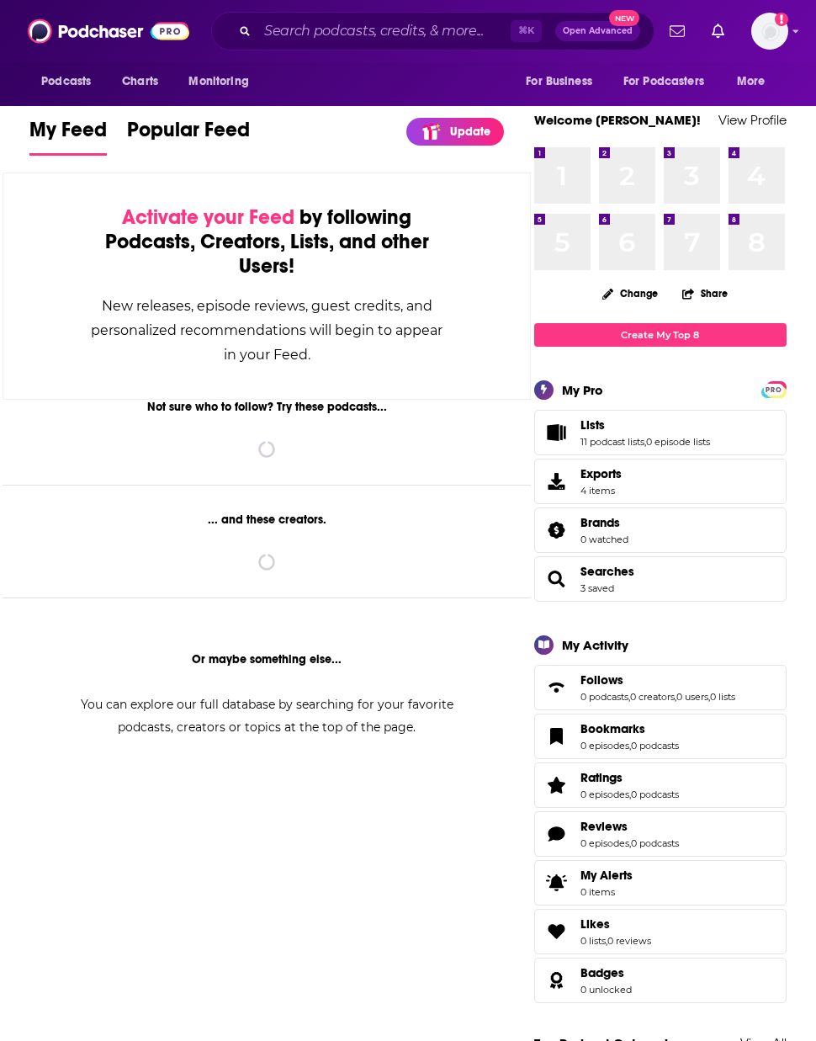  I want to click on a: Lists, so click(557, 433).